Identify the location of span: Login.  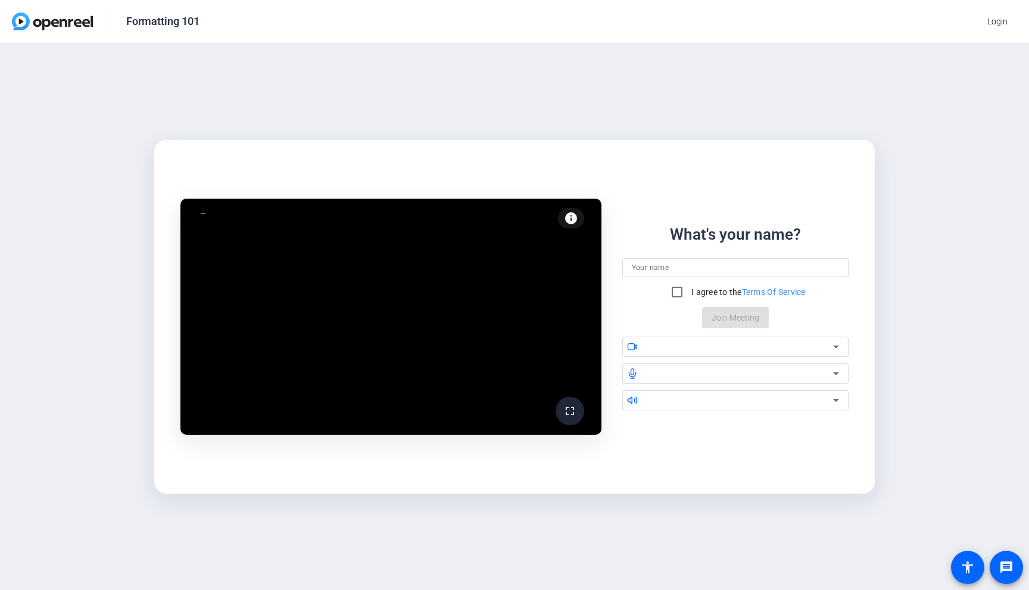
(997, 21).